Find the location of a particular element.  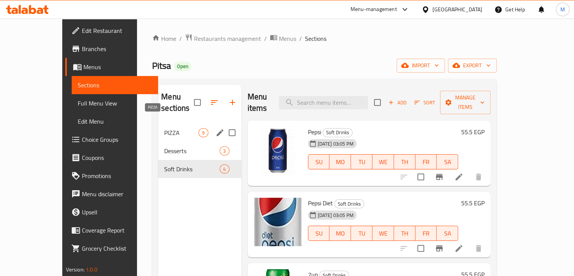

button: SU is located at coordinates (319, 233).